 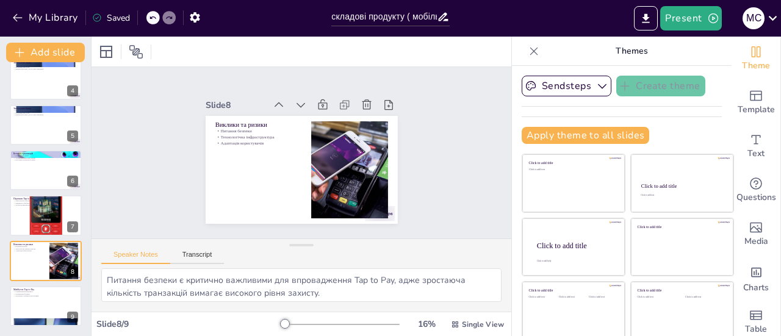 I want to click on button: Create theme, so click(x=661, y=86).